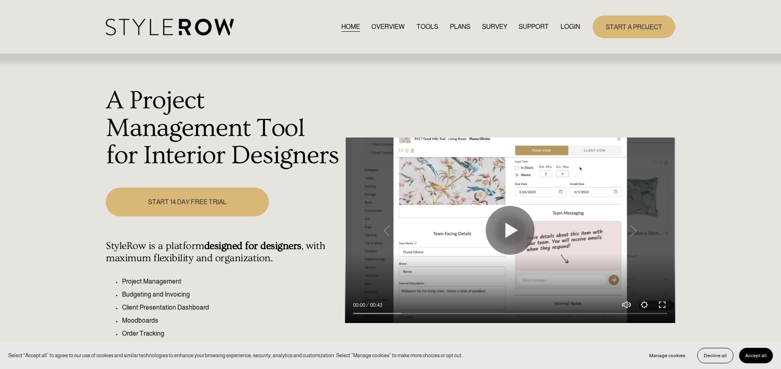 Image resolution: width=781 pixels, height=369 pixels. I want to click on a: SURVEY, so click(495, 26).